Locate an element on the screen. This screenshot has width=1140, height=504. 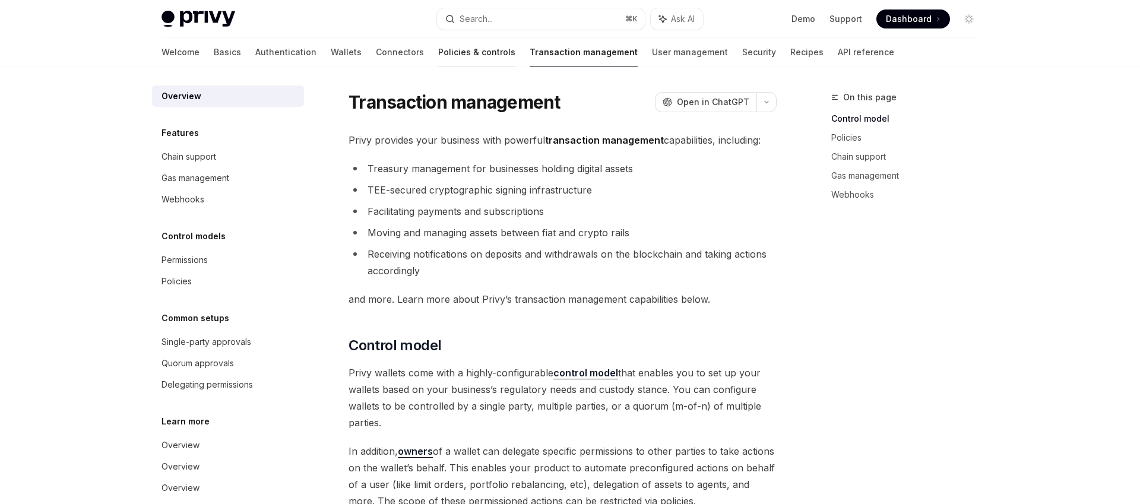
div: Permissions is located at coordinates (185, 260).